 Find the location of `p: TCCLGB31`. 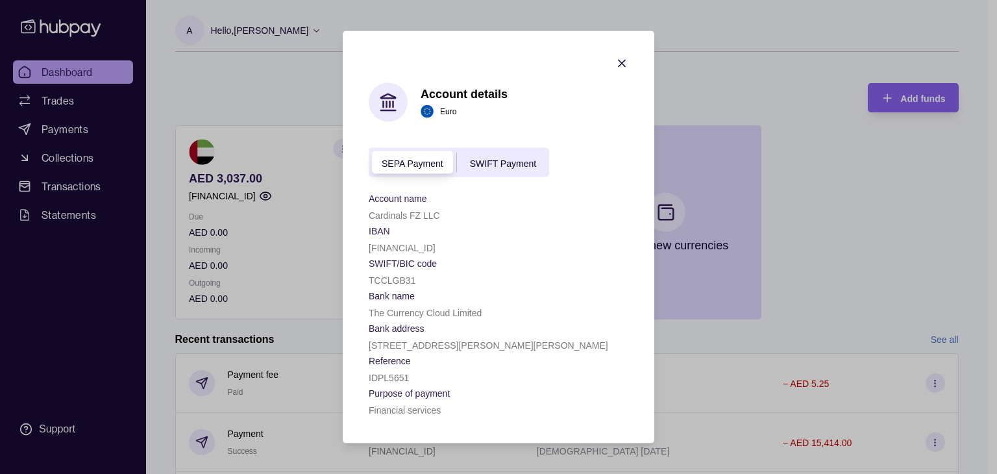

p: TCCLGB31 is located at coordinates (392, 280).